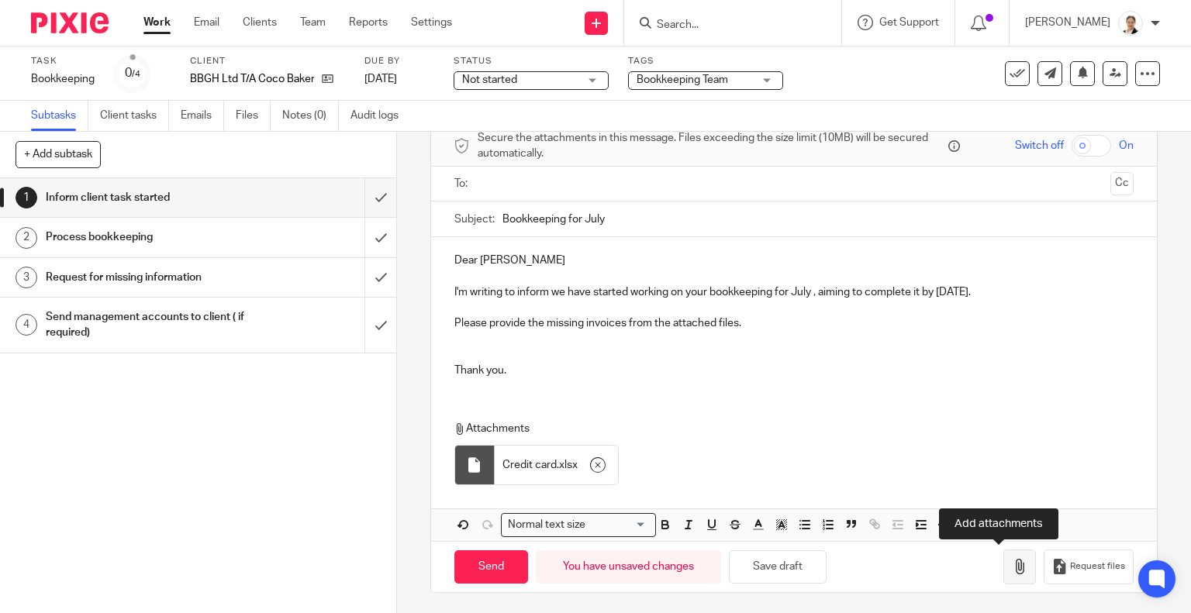 This screenshot has width=1191, height=613. What do you see at coordinates (147, 198) in the screenshot?
I see `h1: Inform client task started` at bounding box center [147, 198].